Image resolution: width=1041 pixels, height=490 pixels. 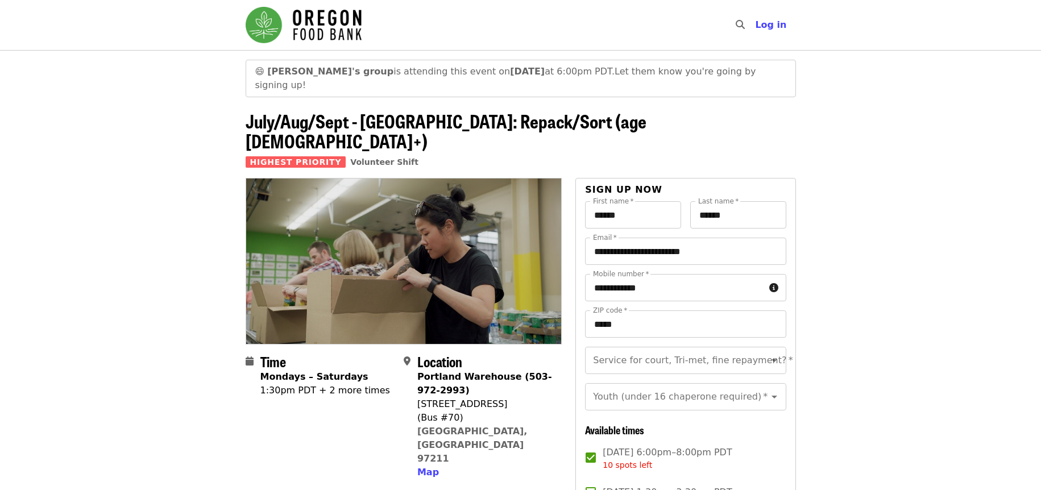 I want to click on button: Log in, so click(x=770, y=25).